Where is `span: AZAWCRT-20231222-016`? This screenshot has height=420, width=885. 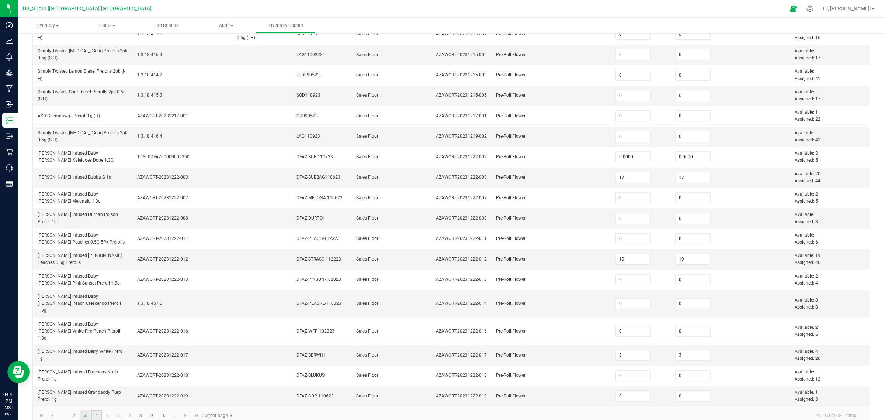
span: AZAWCRT-20231222-016 is located at coordinates (163, 331).